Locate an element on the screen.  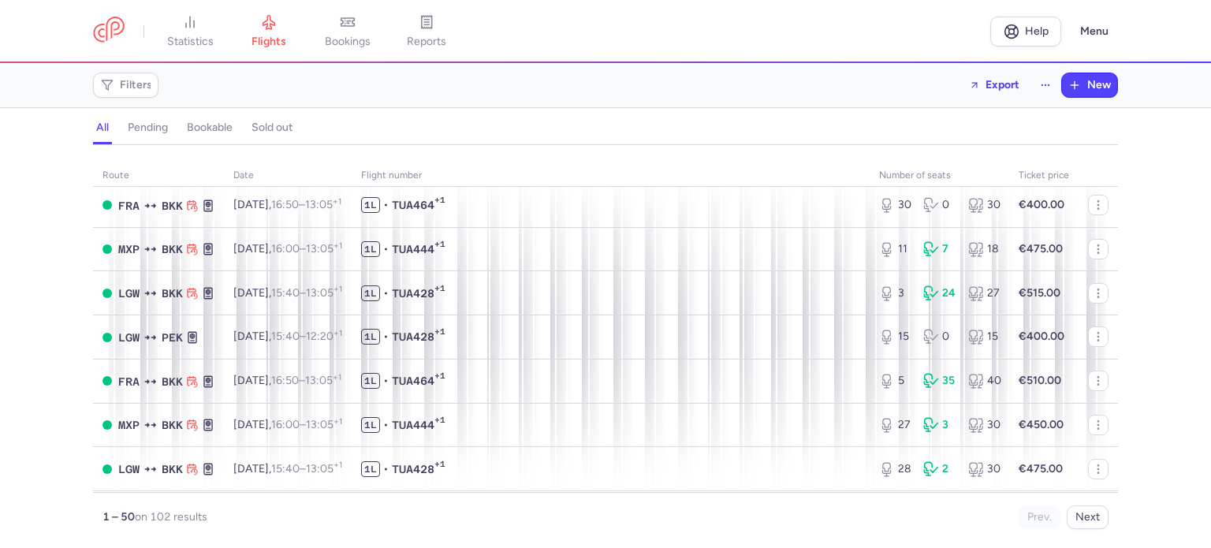
strong: €510.00 is located at coordinates (1040, 380).